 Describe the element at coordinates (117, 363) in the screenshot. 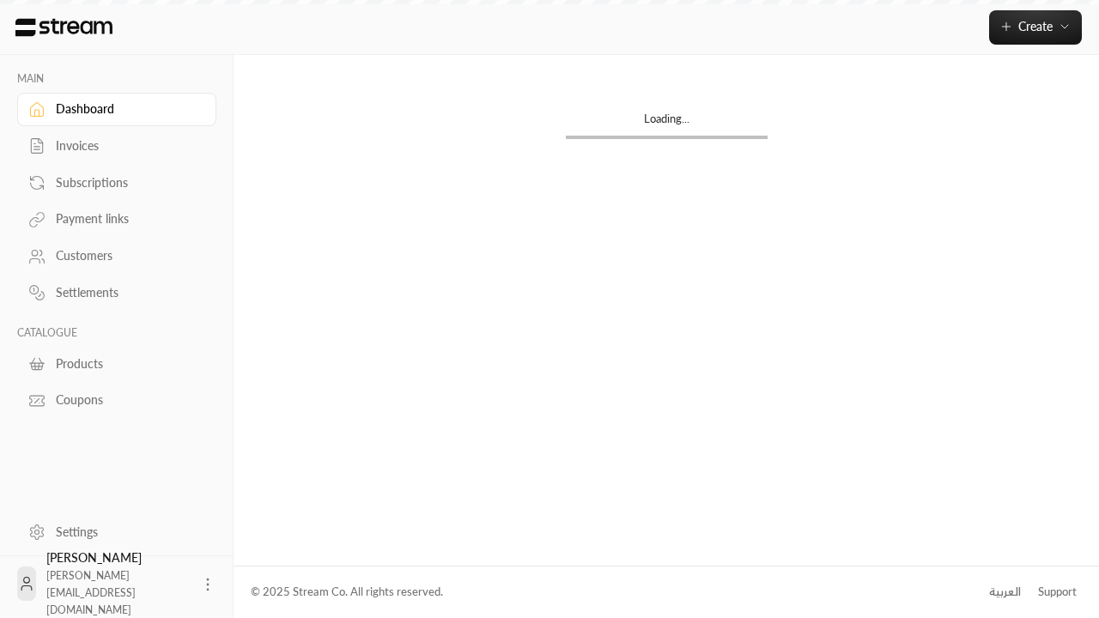

I see `a: Products` at that location.